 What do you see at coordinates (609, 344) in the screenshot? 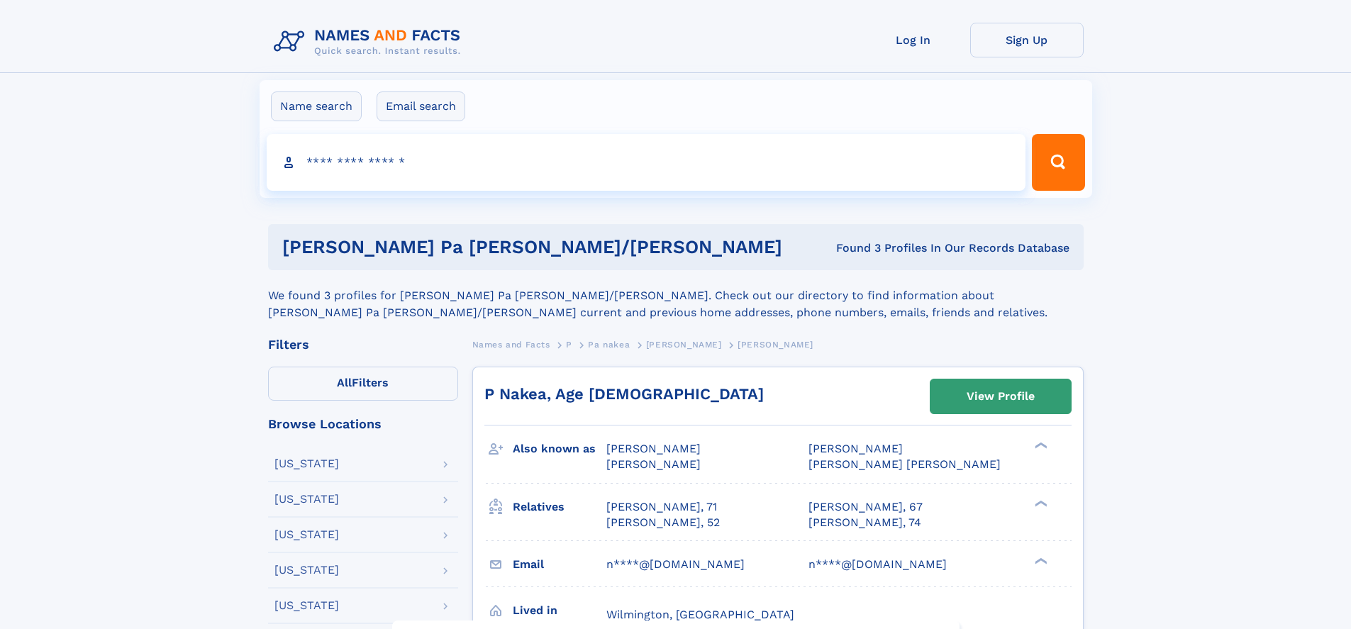
I see `a: Pa nakea` at bounding box center [609, 344].